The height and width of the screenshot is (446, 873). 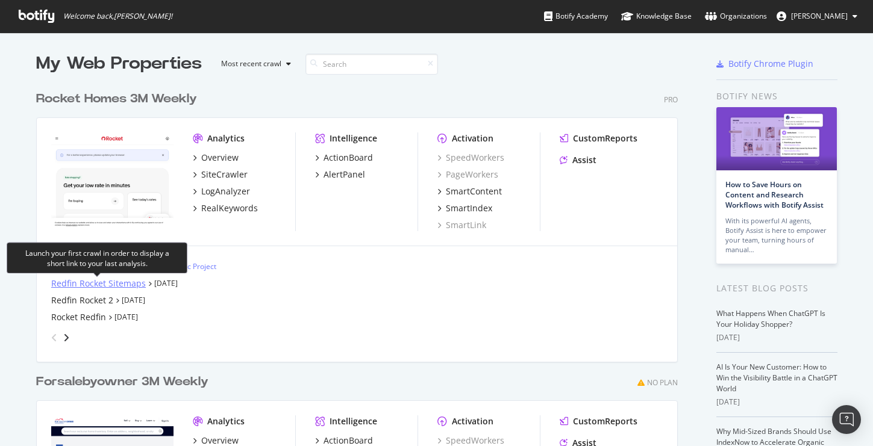 I want to click on div: ActionBoard, so click(x=348, y=158).